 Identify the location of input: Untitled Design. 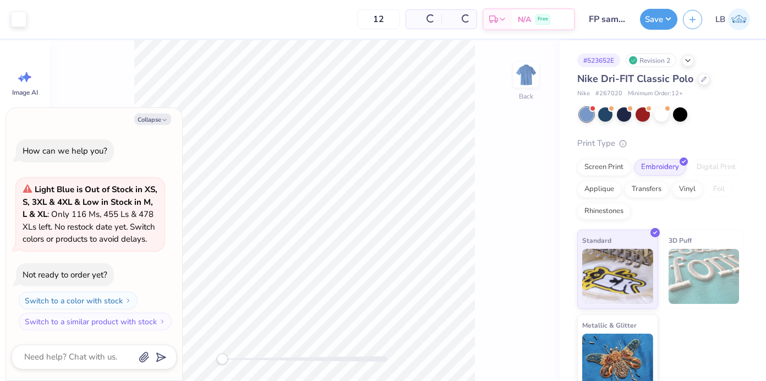
(607, 19).